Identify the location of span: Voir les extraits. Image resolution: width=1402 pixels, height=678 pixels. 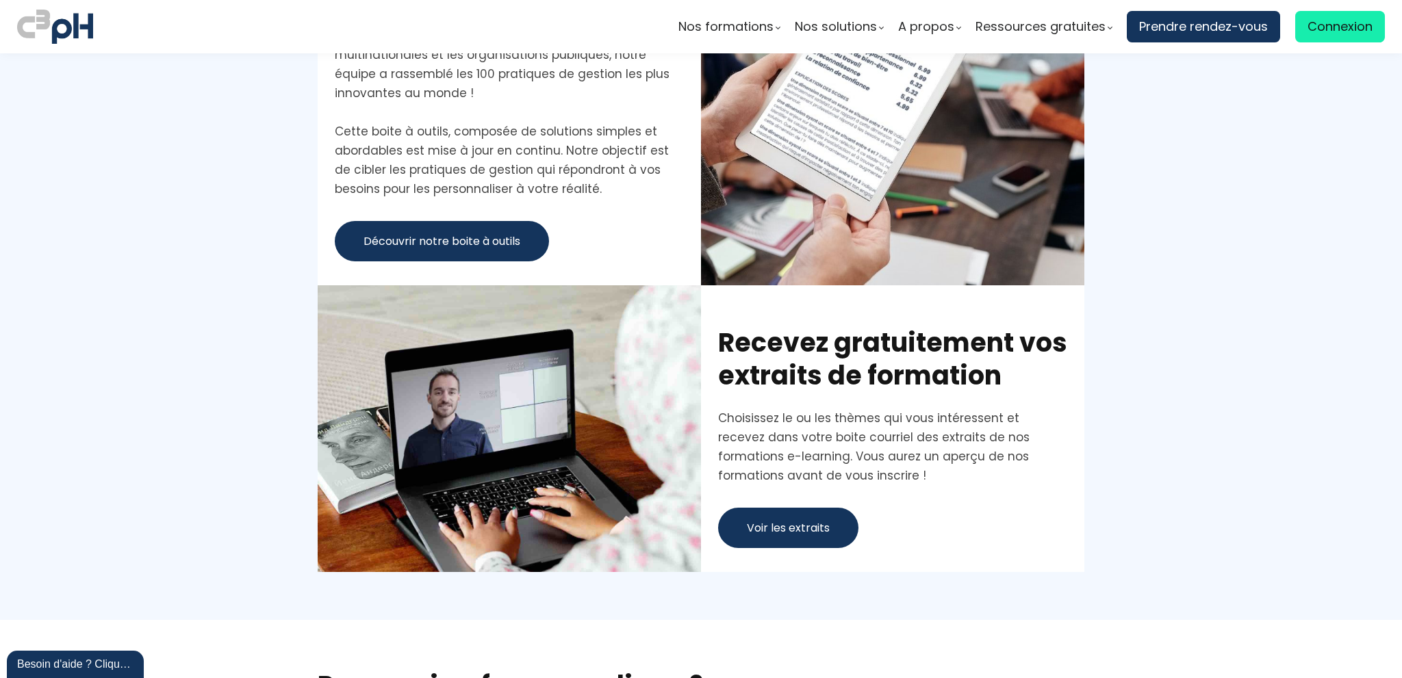
(788, 528).